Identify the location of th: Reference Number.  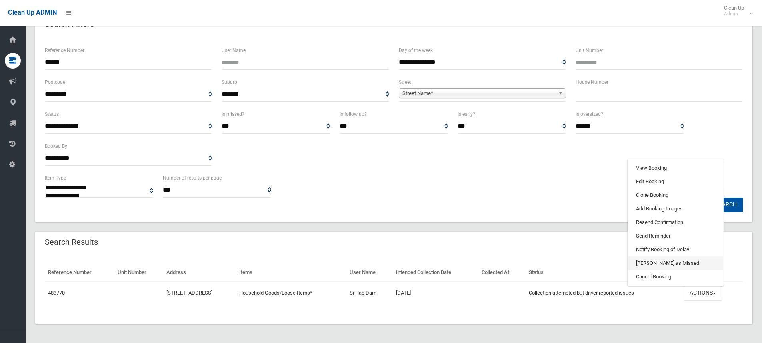
(80, 273).